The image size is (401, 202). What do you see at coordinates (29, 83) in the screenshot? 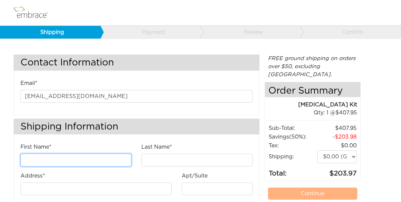
I see `label: Email*` at bounding box center [29, 83].